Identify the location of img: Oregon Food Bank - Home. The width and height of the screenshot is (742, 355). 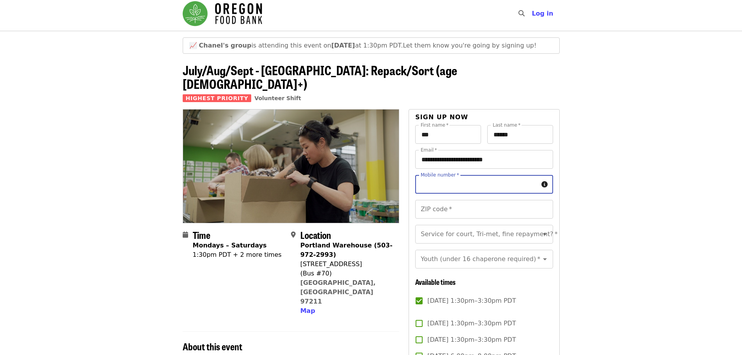
(222, 14).